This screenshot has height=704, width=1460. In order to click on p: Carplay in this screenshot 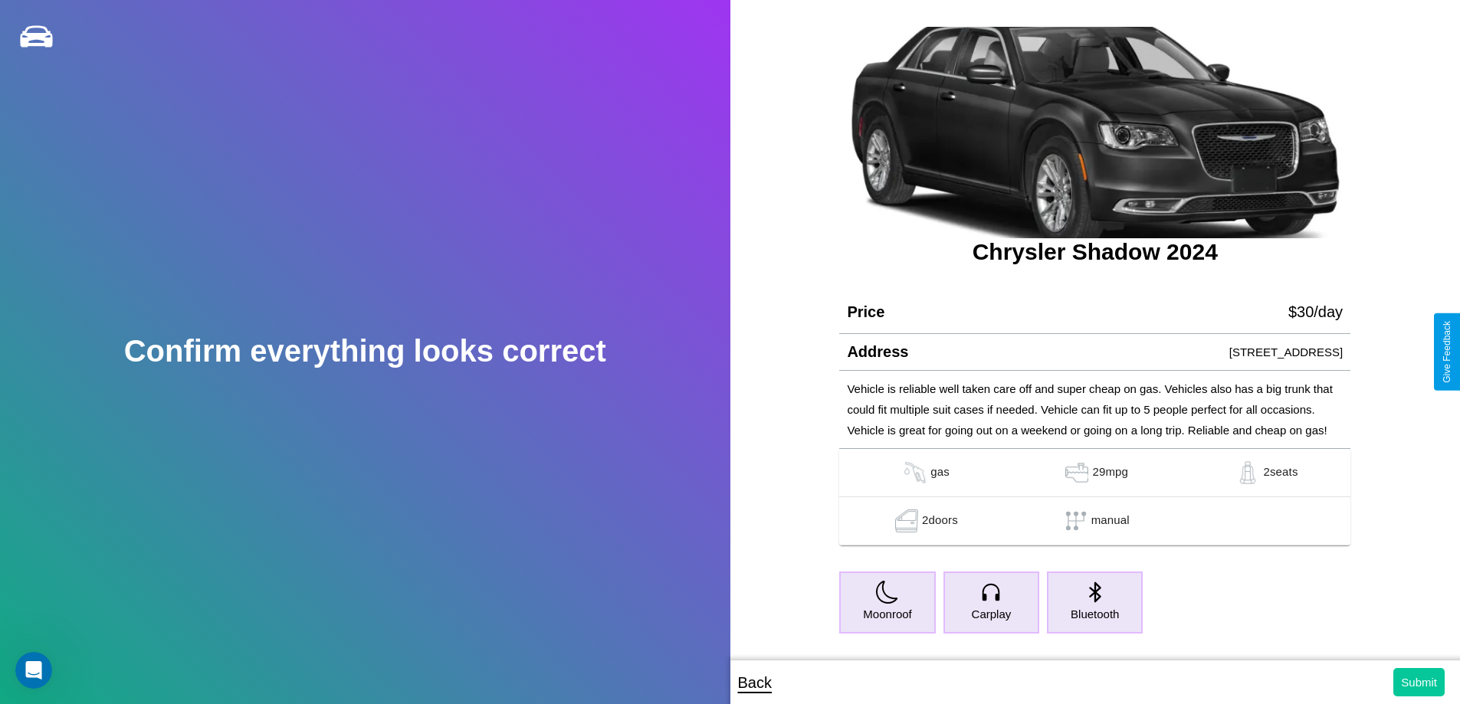, I will do `click(992, 614)`.